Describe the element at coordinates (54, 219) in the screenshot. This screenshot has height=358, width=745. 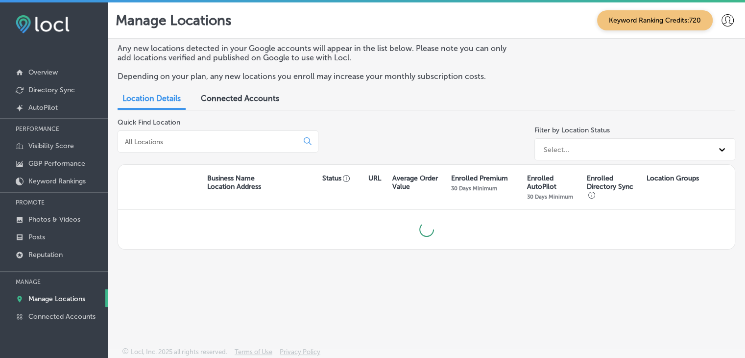
I see `p: Photos & Videos` at that location.